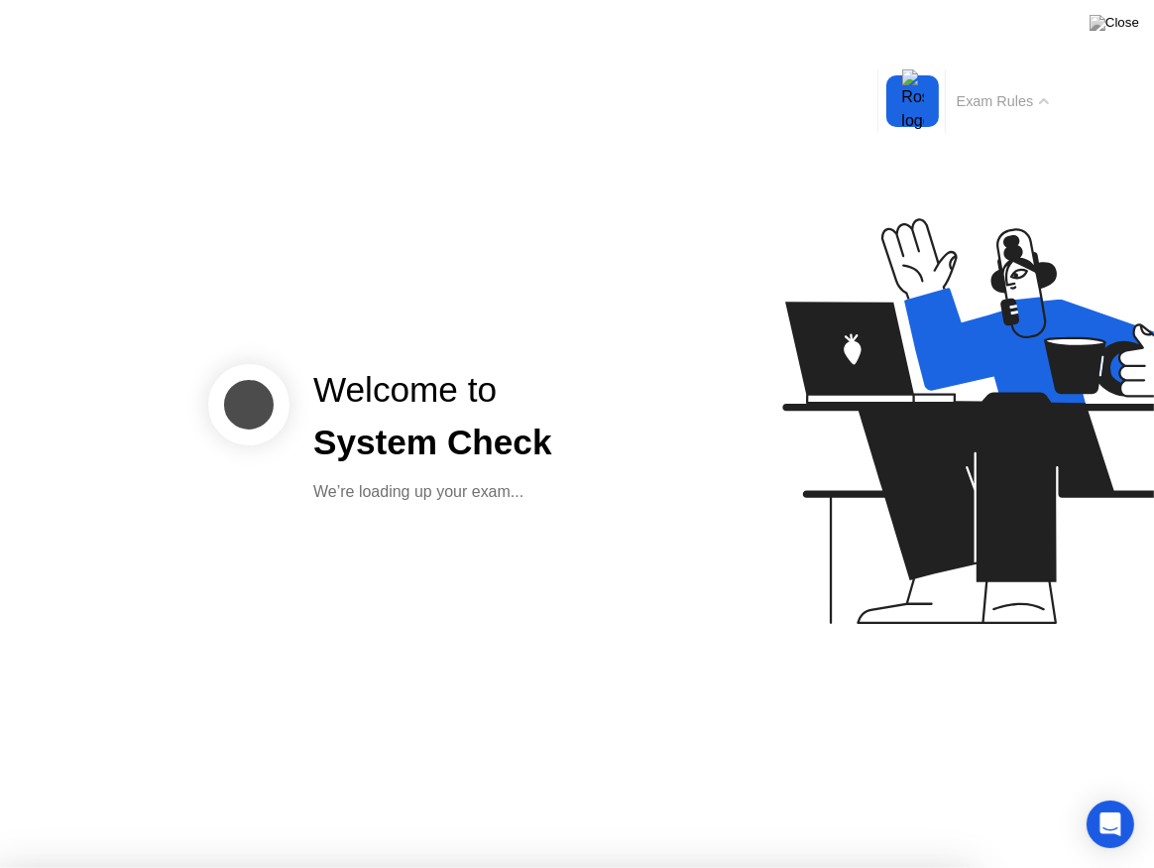  What do you see at coordinates (1003, 101) in the screenshot?
I see `button: Exam Rules` at bounding box center [1003, 101].